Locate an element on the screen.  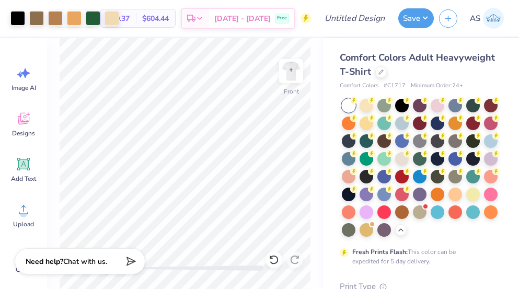
span: Upload is located at coordinates (24, 224).